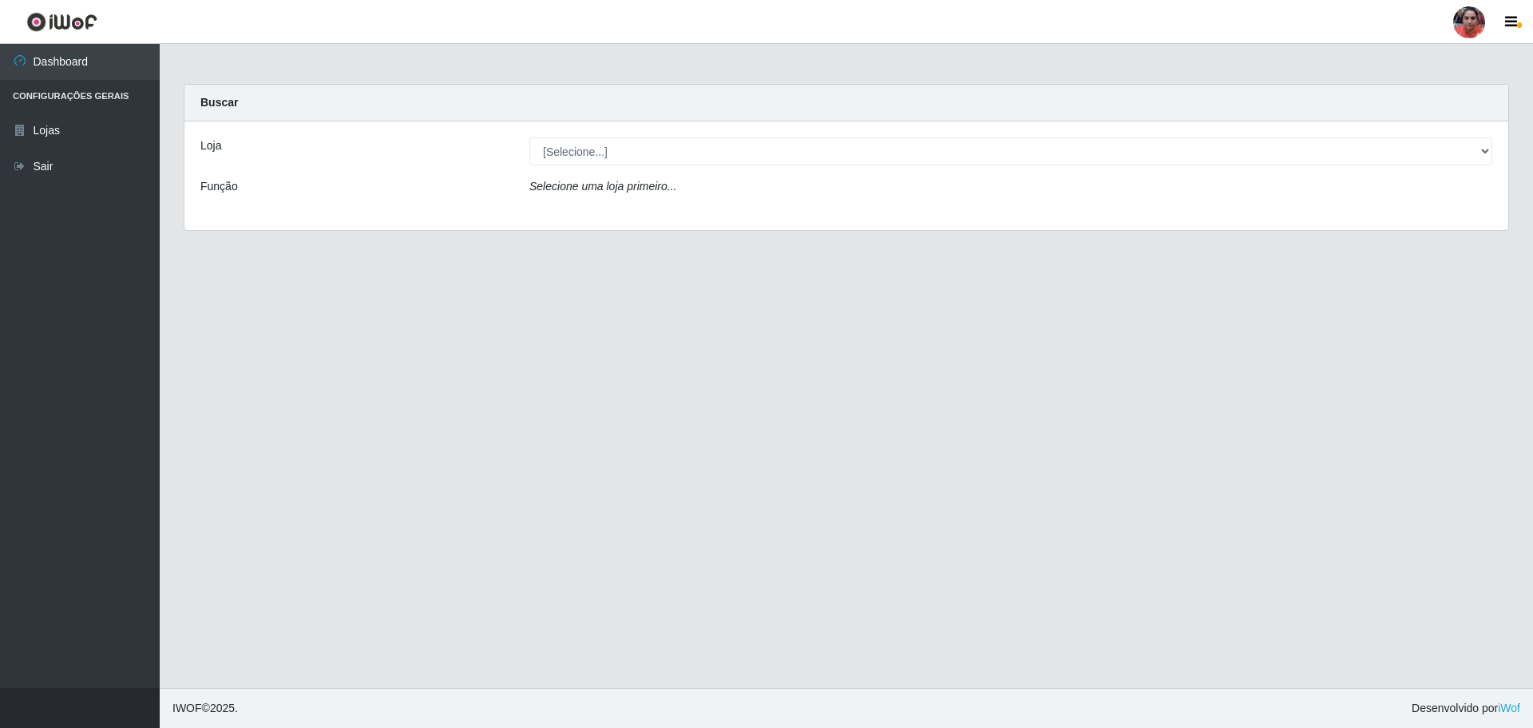  I want to click on span: Desenvolvido por, so click(1466, 708).